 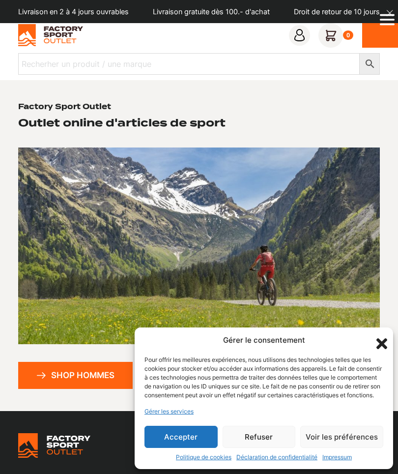 I want to click on a: Politique de cookies, so click(x=203, y=457).